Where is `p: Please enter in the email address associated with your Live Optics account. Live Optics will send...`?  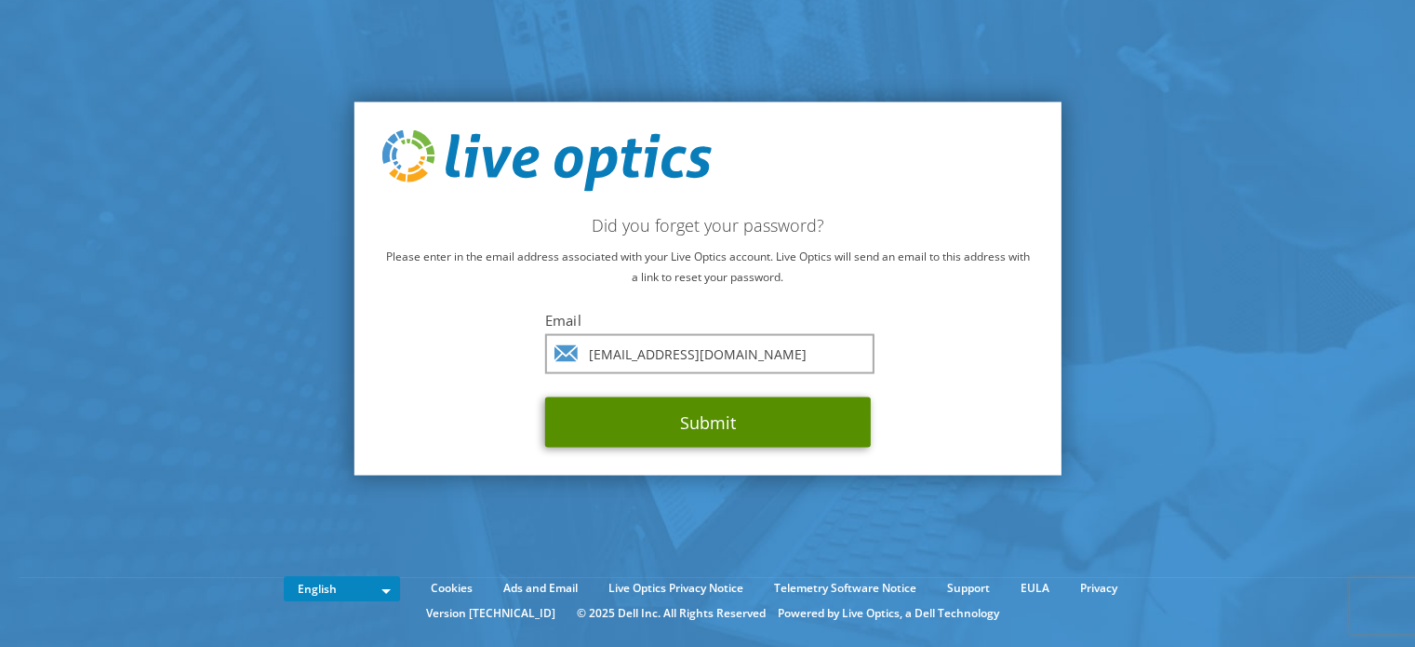 p: Please enter in the email address associated with your Live Optics account. Live Optics will send... is located at coordinates (707, 266).